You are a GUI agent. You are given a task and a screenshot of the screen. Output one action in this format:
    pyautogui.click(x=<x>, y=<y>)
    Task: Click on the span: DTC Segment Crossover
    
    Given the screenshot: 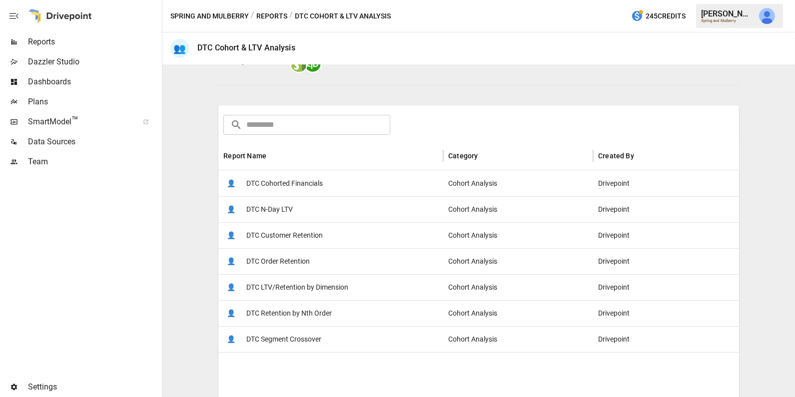 What is the action you would take?
    pyautogui.click(x=284, y=339)
    